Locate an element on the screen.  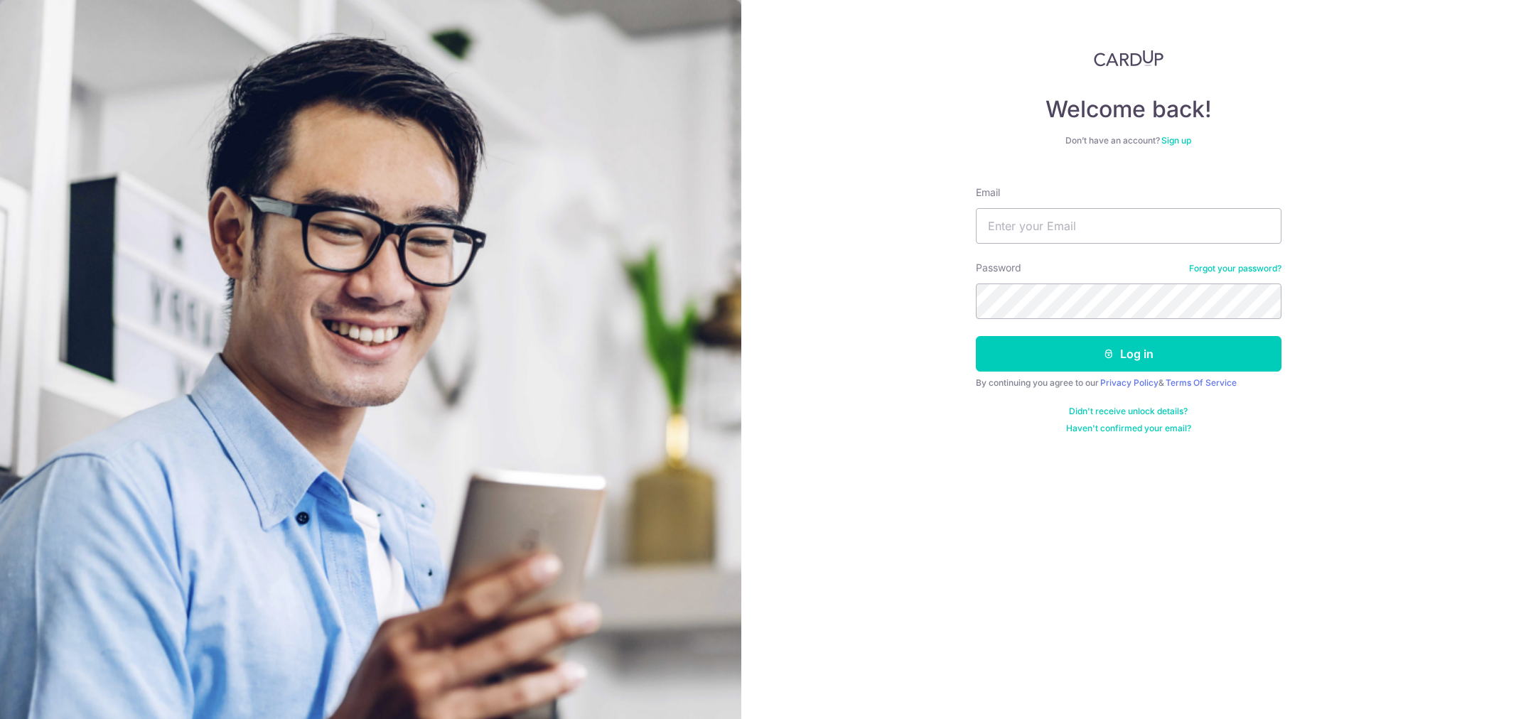
a: Terms Of Service is located at coordinates (1201, 382).